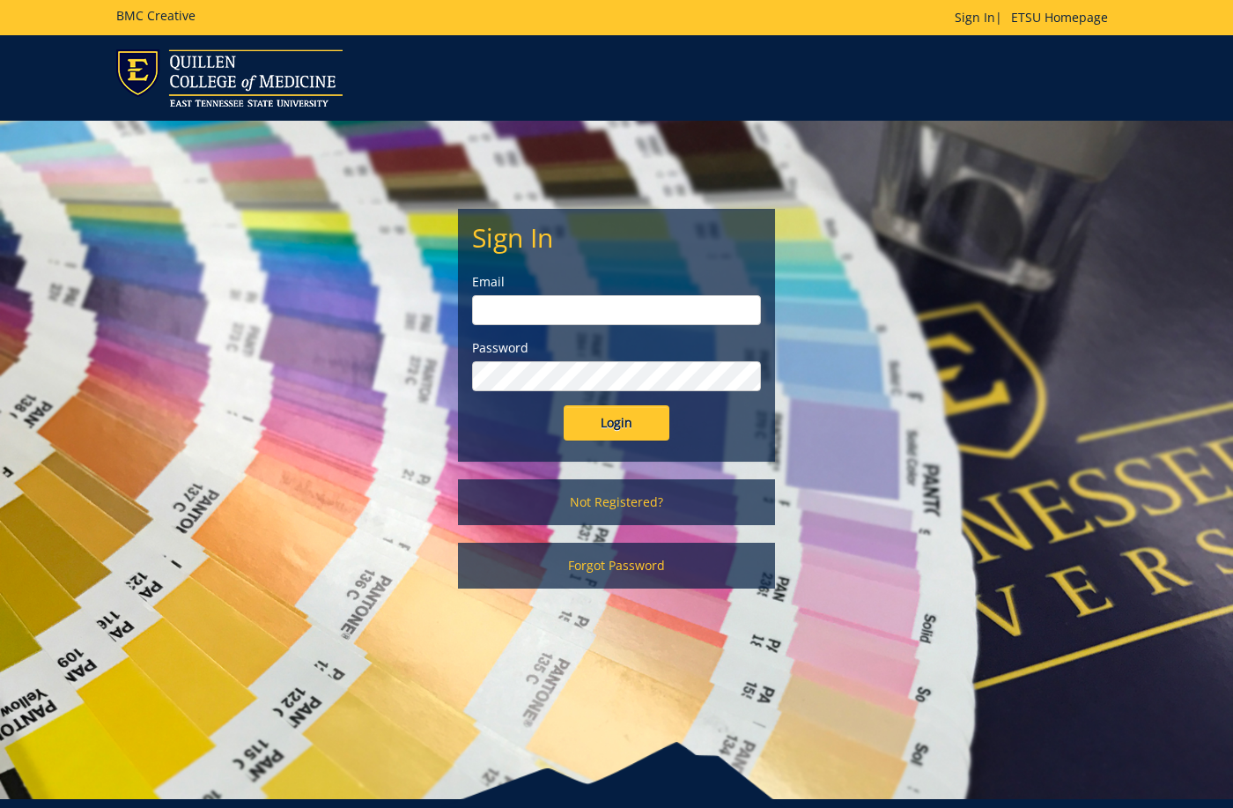 The width and height of the screenshot is (1233, 808). I want to click on a: Sign In, so click(975, 17).